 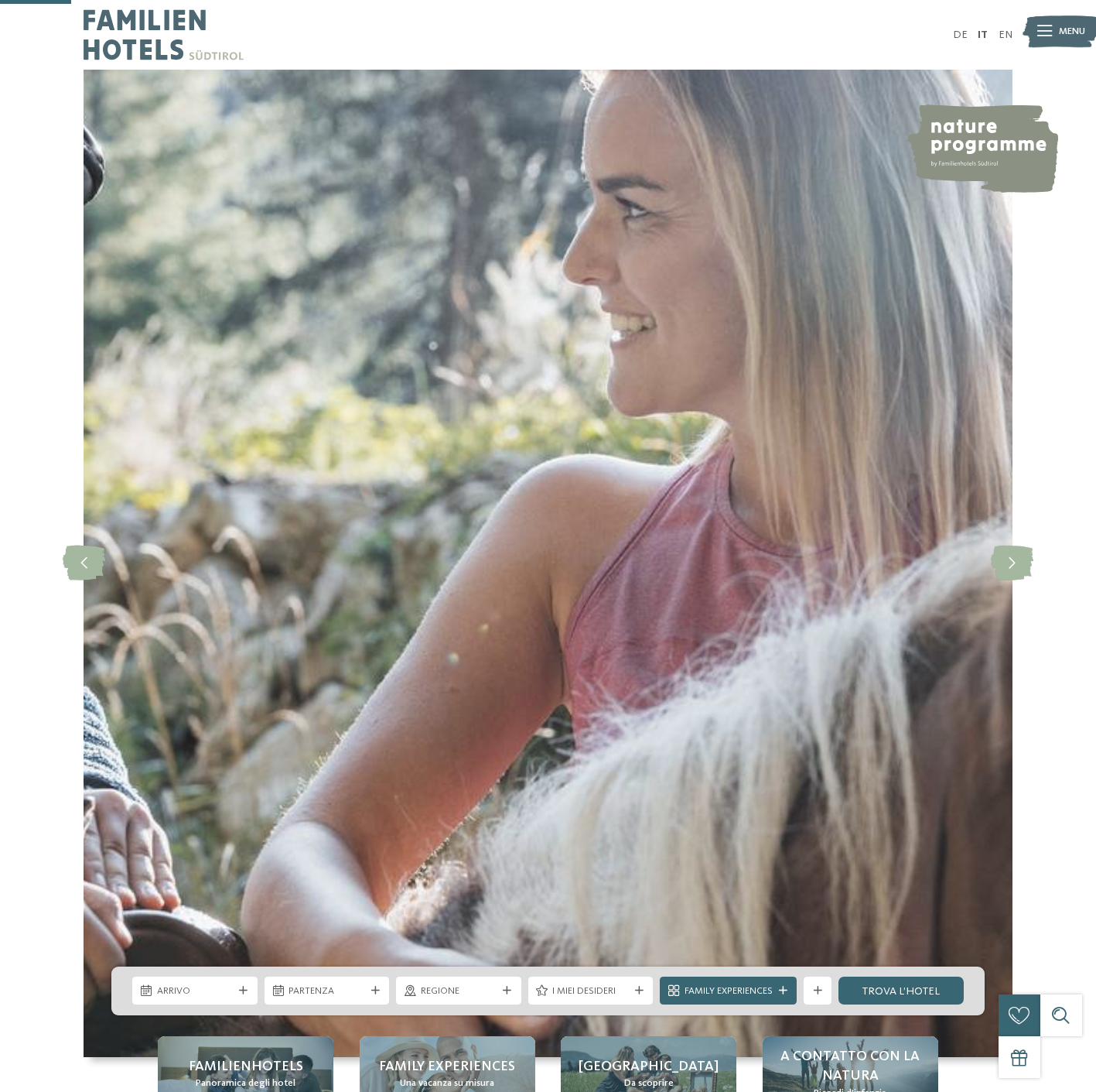 What do you see at coordinates (982, 149) in the screenshot?
I see `img: nature programme by Familienhotels Südtirol` at bounding box center [982, 149].